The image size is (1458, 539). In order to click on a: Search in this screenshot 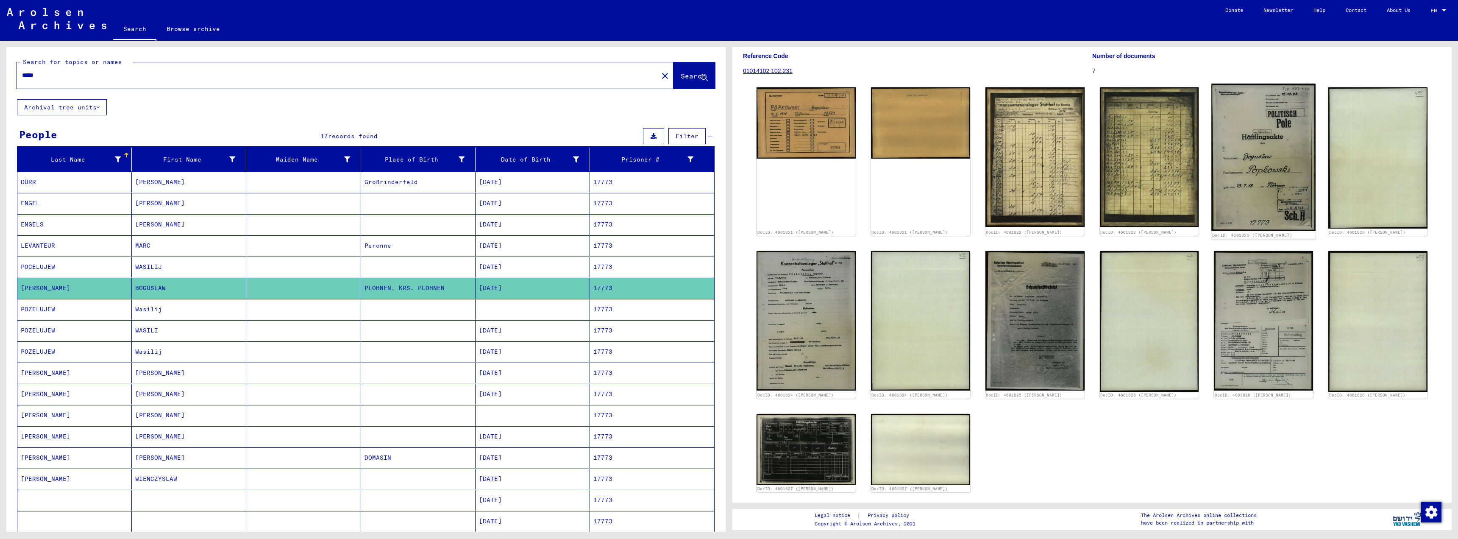, I will do `click(135, 30)`.